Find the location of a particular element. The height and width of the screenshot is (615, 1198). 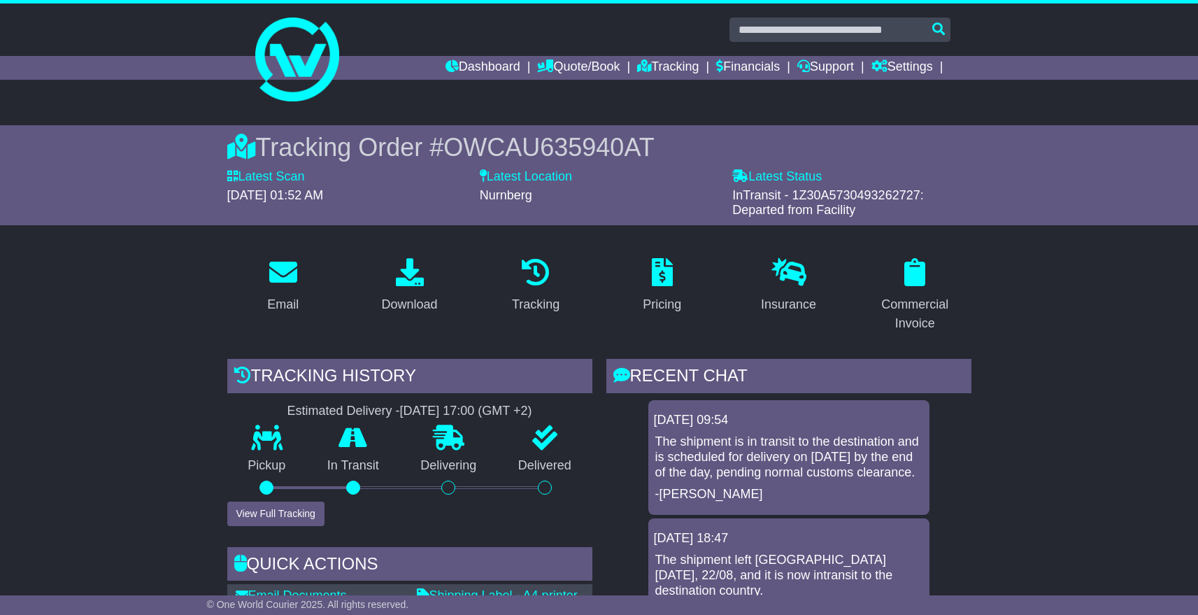

a: Email Documents is located at coordinates (291, 595).